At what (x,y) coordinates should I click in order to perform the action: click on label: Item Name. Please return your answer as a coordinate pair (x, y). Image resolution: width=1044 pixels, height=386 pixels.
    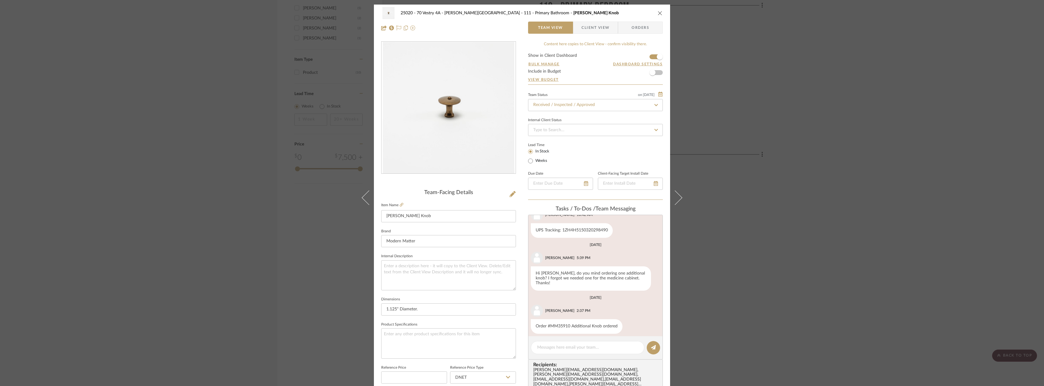
    Looking at the image, I should click on (392, 205).